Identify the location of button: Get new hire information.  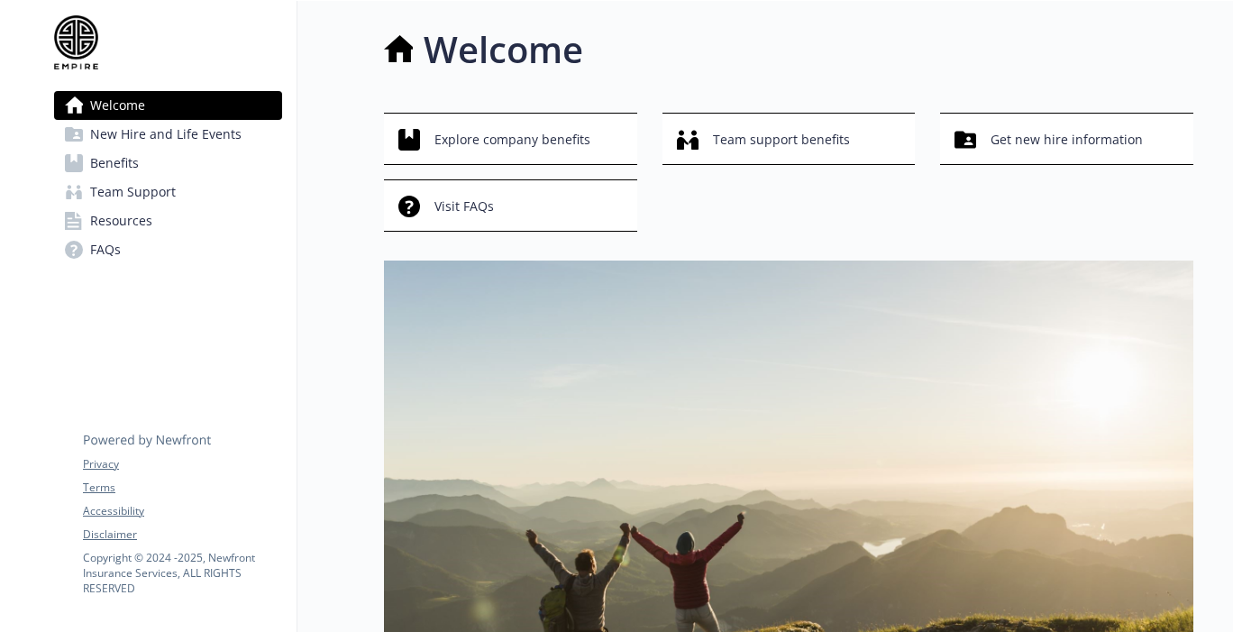
(1067, 139).